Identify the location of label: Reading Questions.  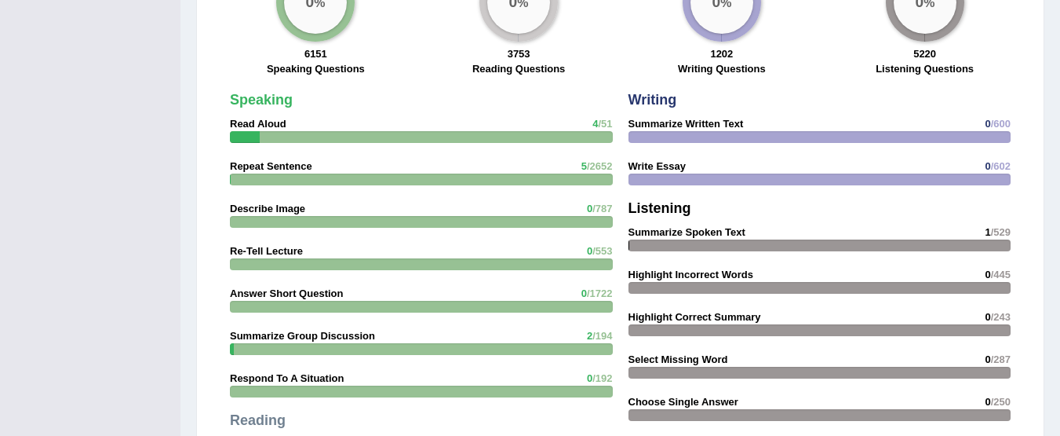
(519, 68).